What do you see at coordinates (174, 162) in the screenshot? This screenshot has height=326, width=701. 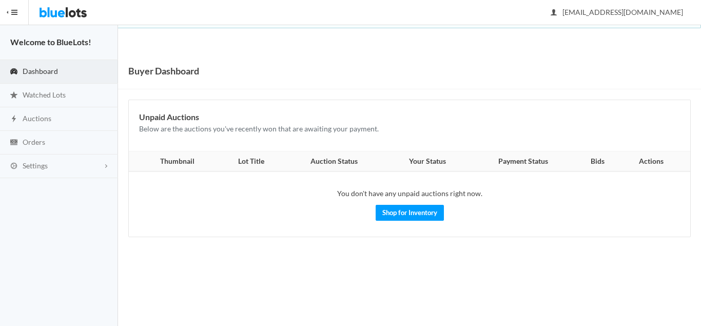 I see `th: Thumbnail` at bounding box center [174, 162].